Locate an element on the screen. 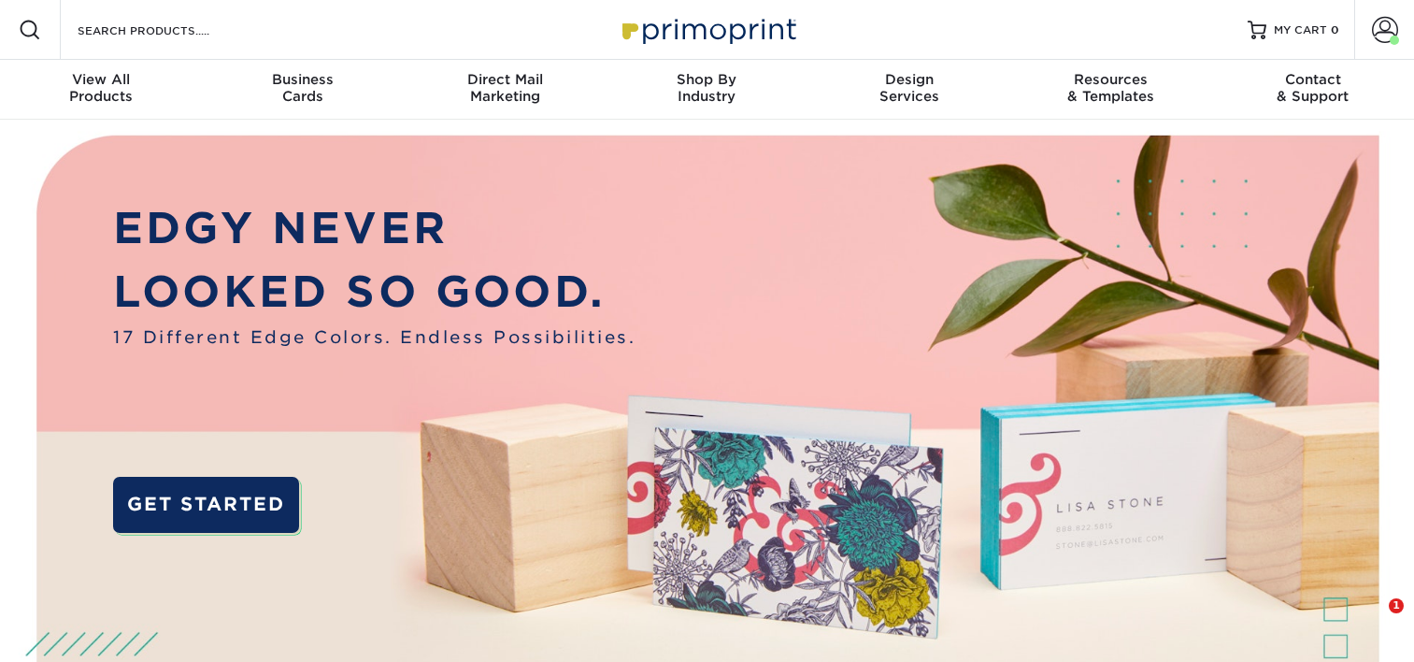  span: MY CART is located at coordinates (1300, 30).